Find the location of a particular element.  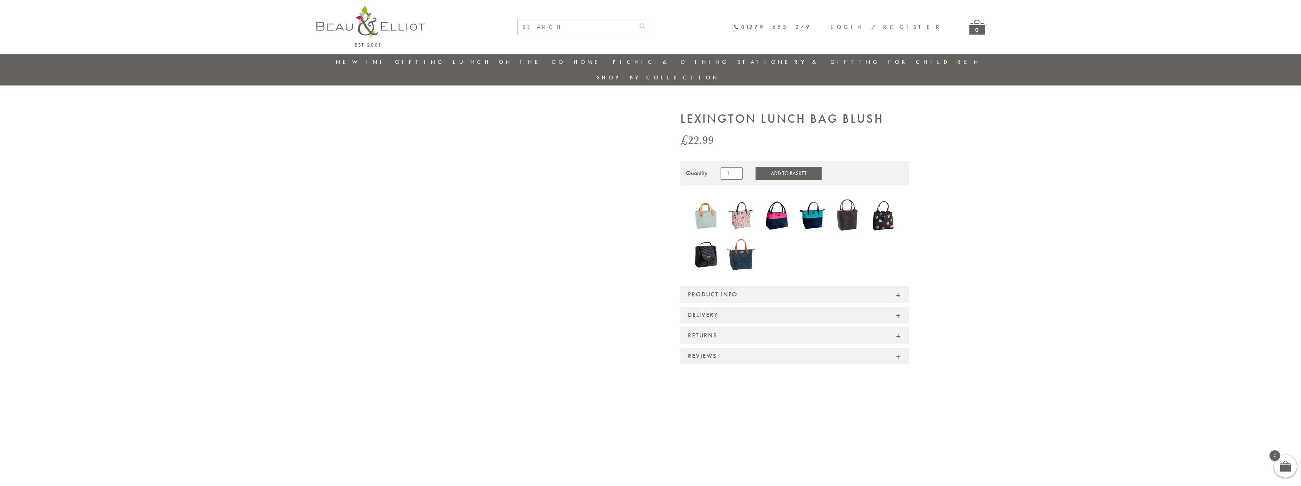

div: Delivery is located at coordinates (795, 315).